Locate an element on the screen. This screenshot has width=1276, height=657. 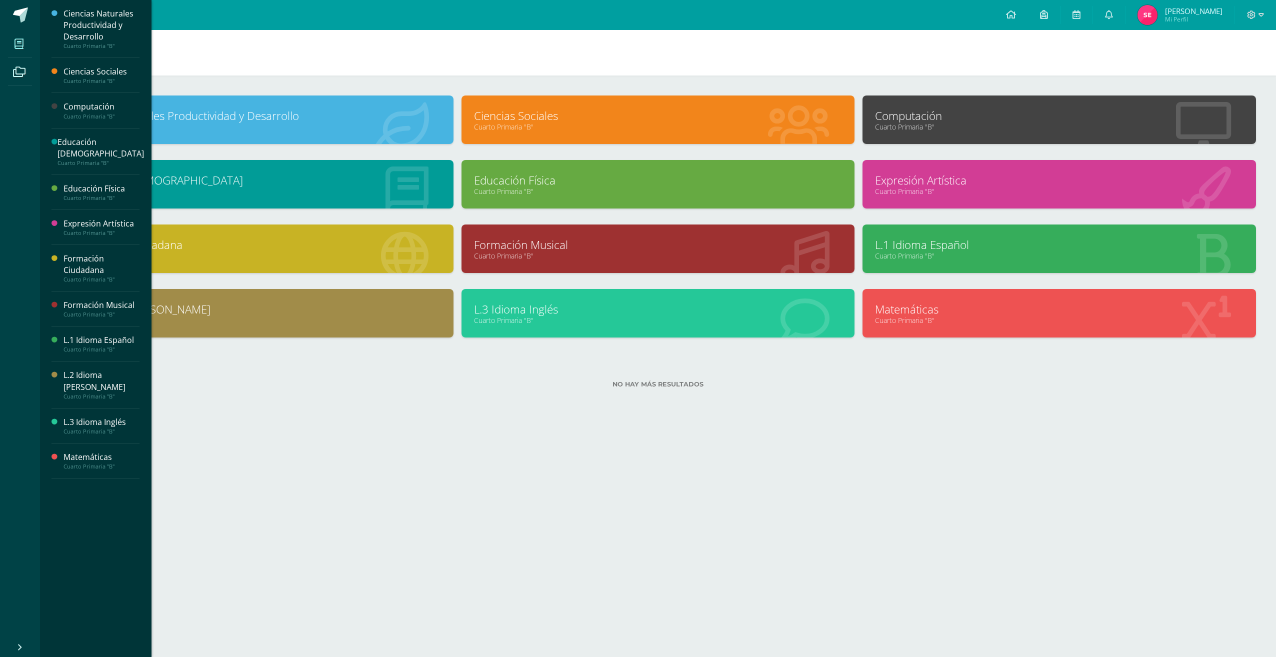
a: Educación Física is located at coordinates (658, 180).